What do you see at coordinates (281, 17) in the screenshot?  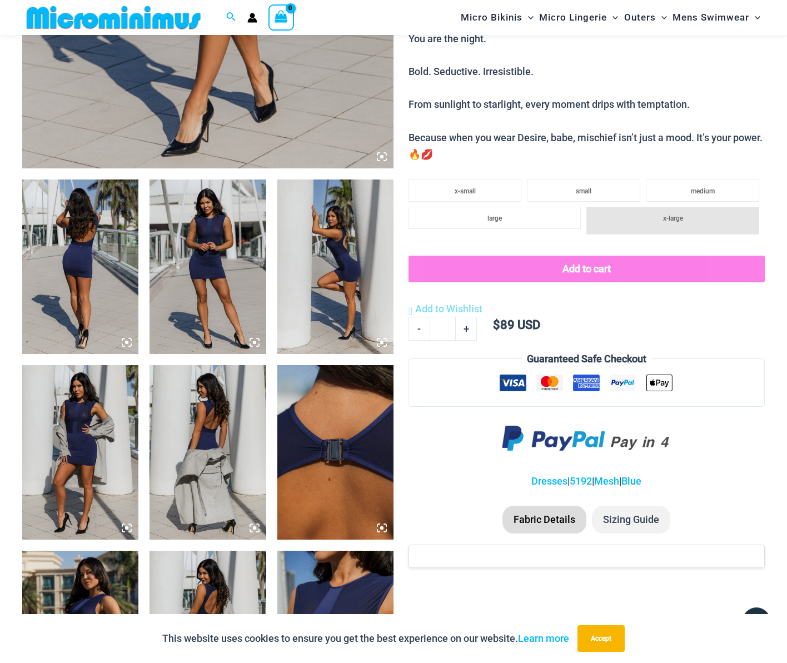 I see `a: View Shopping Cart, empty` at bounding box center [281, 17].